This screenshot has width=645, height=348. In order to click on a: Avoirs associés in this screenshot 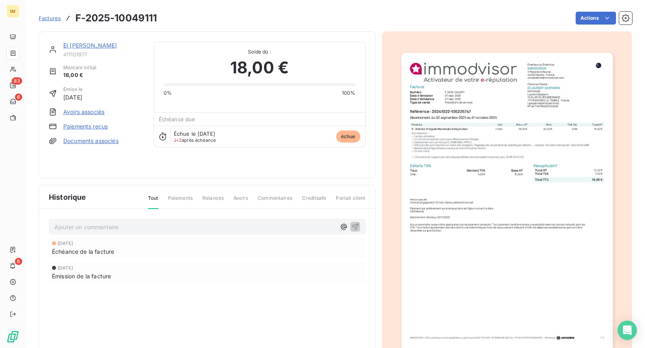, I will do `click(84, 112)`.